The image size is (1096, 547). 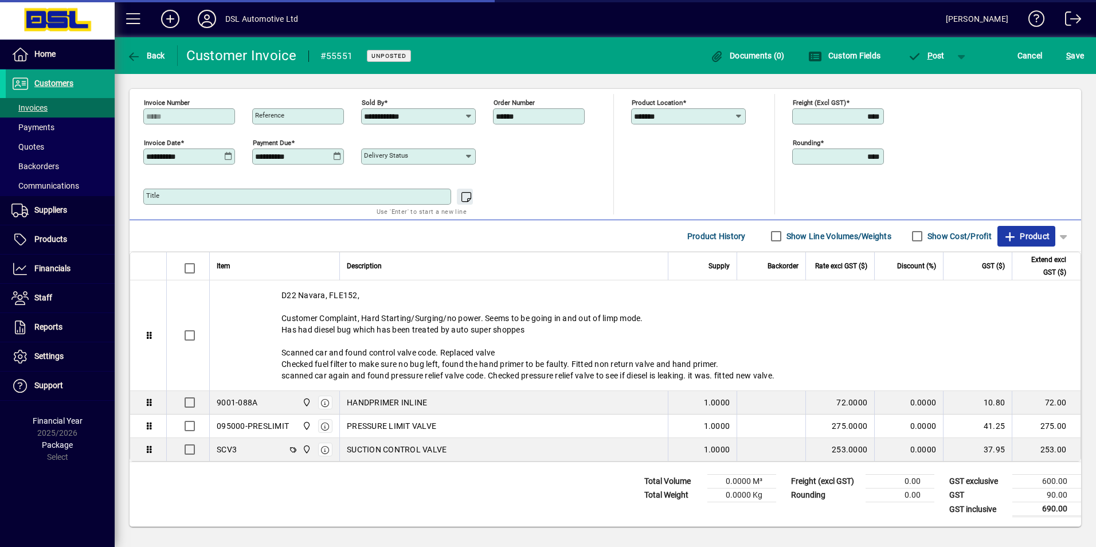 What do you see at coordinates (60, 127) in the screenshot?
I see `a: Payments` at bounding box center [60, 127].